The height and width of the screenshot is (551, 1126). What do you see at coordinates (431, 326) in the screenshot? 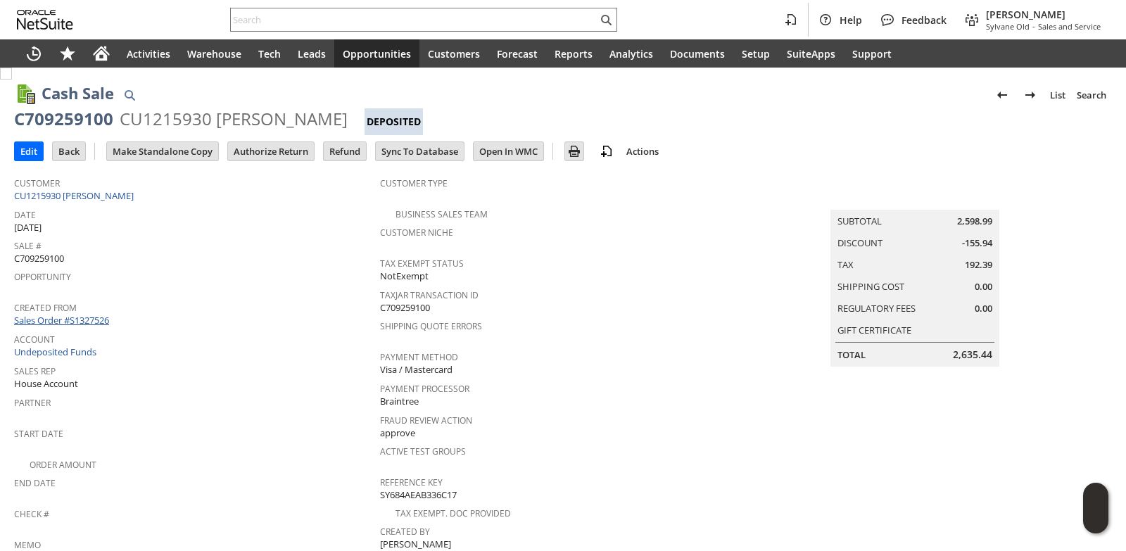
I see `a: Shipping Quote Errors` at bounding box center [431, 326].